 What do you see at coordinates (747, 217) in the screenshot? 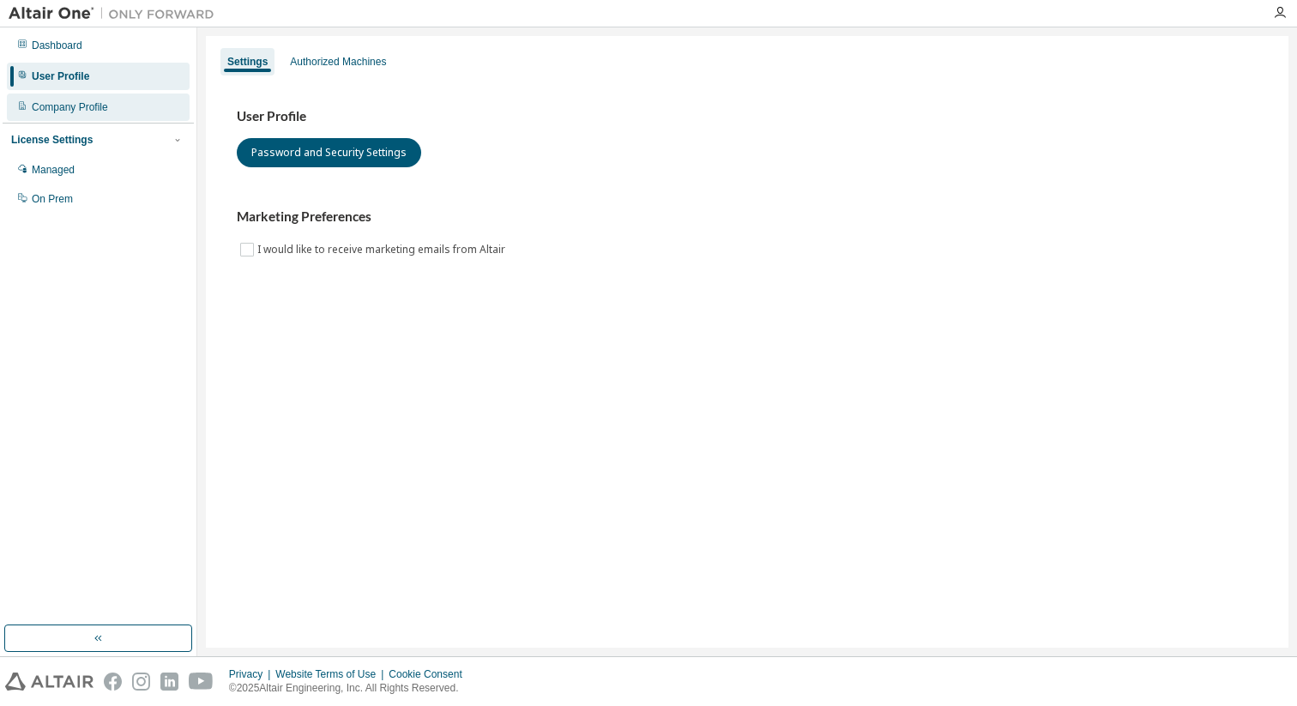
I see `h3: Marketing Preferences` at bounding box center [747, 217].